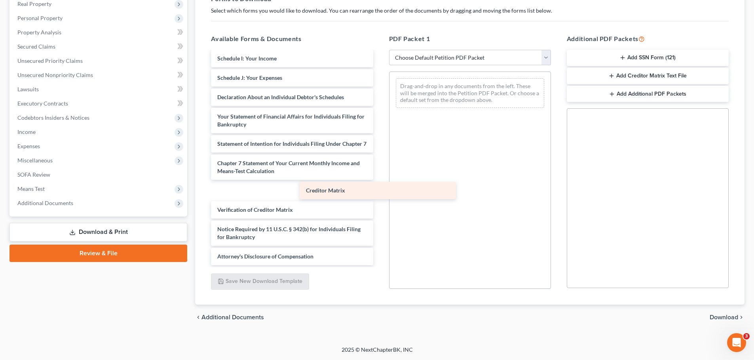 This screenshot has height=360, width=754. What do you see at coordinates (35, 160) in the screenshot?
I see `span: Miscellaneous` at bounding box center [35, 160].